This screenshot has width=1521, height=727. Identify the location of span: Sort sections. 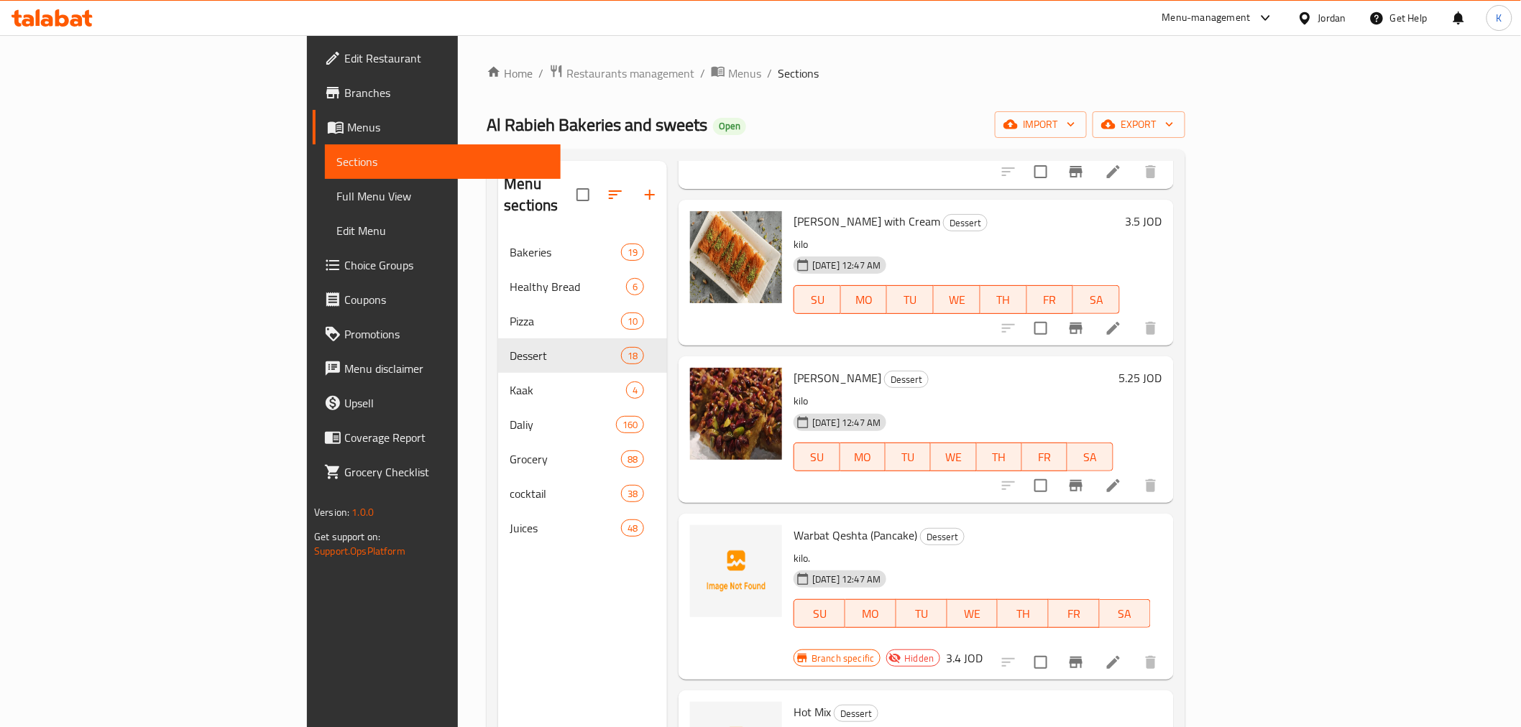
(615, 195).